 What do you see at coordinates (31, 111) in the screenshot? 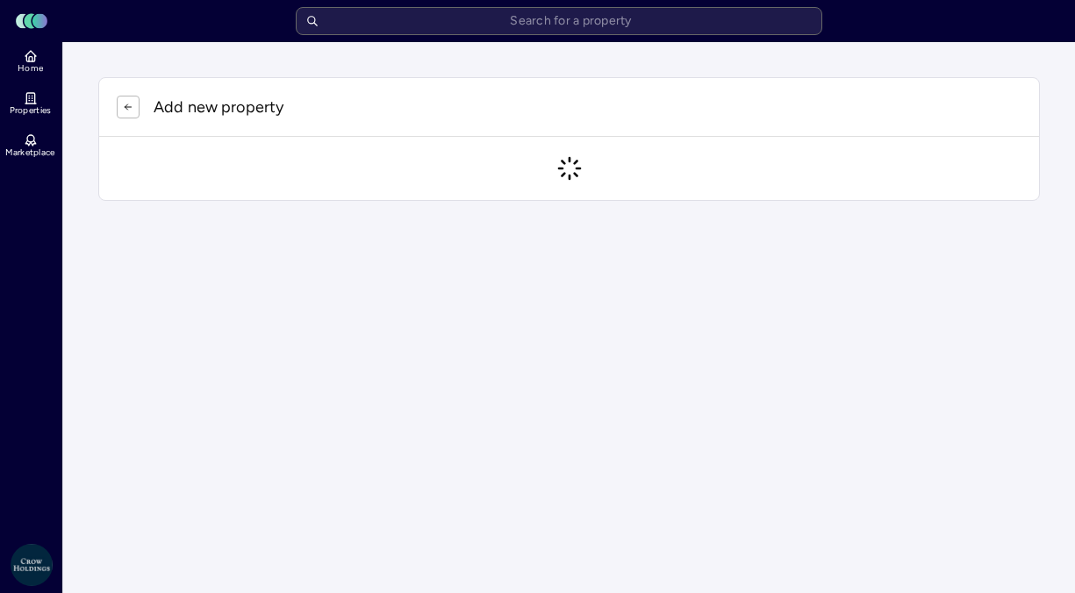
I see `span: Properties` at bounding box center [31, 111].